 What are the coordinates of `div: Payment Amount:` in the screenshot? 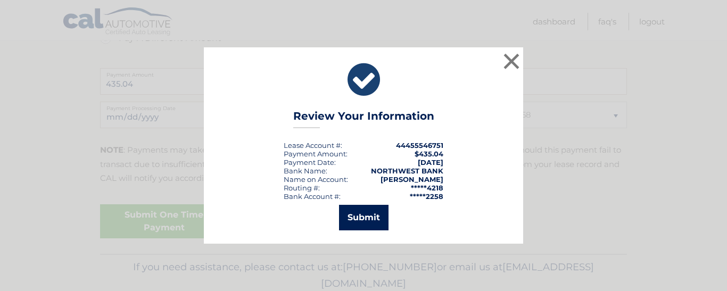 It's located at (315, 154).